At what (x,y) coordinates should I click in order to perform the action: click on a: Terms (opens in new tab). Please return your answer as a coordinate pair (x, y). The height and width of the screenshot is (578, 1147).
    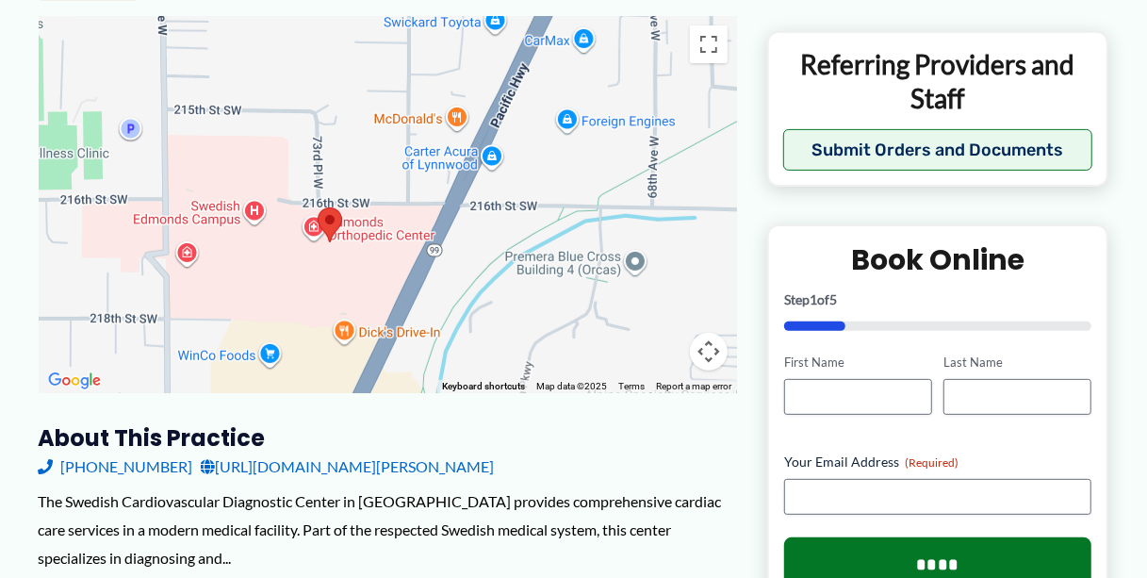
    Looking at the image, I should click on (632, 386).